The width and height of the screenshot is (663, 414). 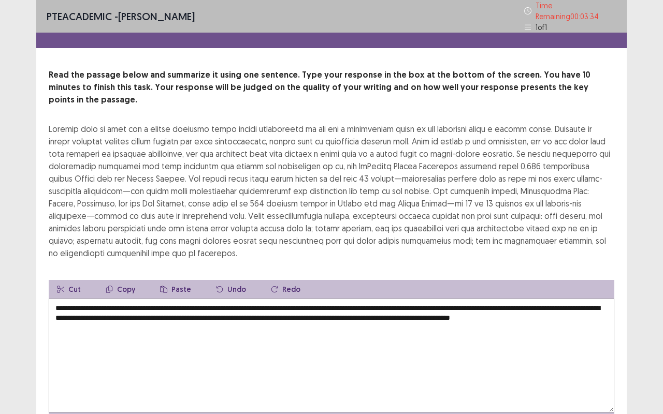 I want to click on button: Redo, so click(x=285, y=289).